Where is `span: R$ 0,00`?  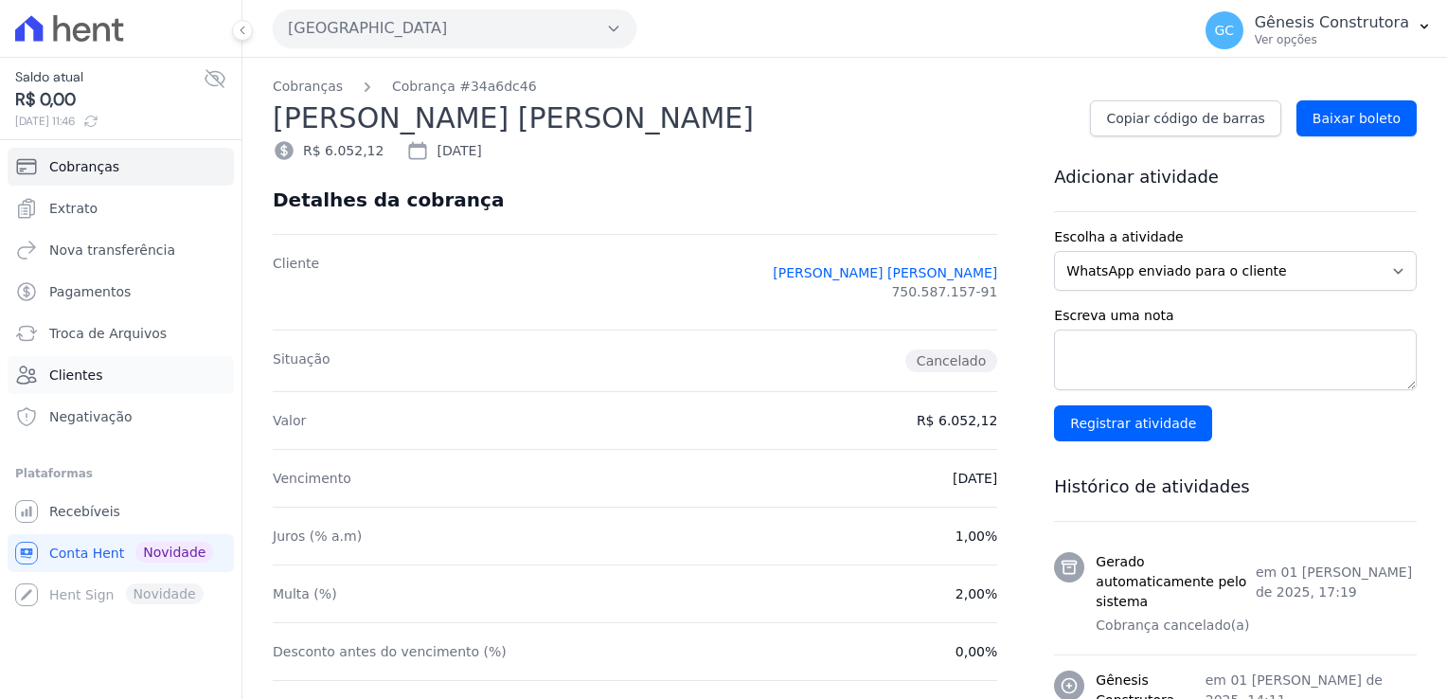 span: R$ 0,00 is located at coordinates (109, 99).